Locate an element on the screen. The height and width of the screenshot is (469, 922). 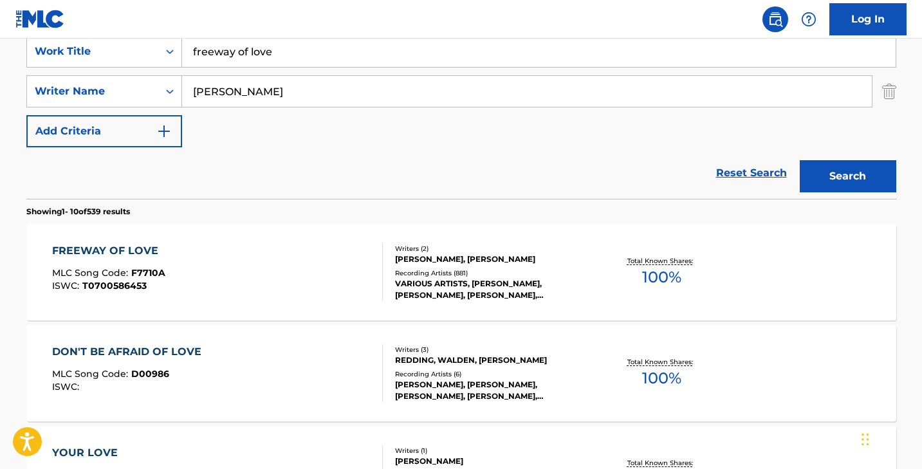
div: DON'T BE AFRAID OF LOVE is located at coordinates (130, 352).